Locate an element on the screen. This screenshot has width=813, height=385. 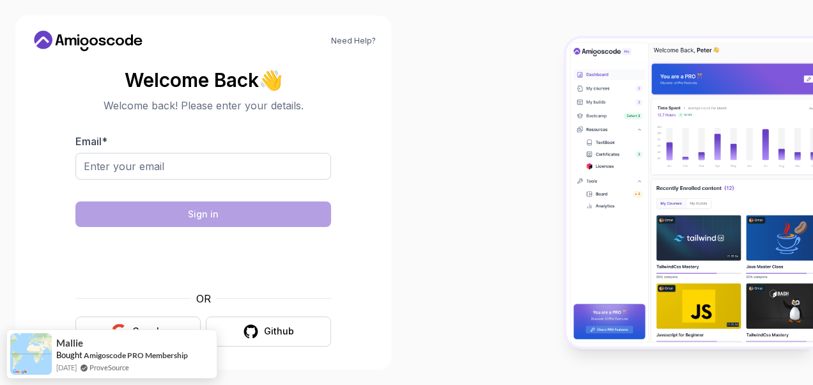
span: Bought is located at coordinates (69, 355).